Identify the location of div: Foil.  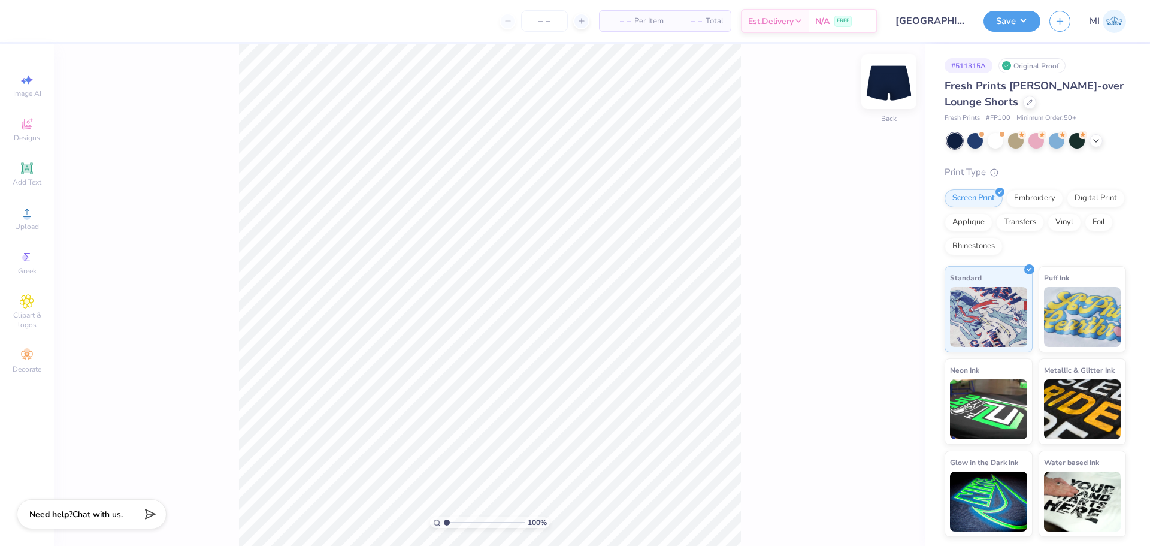
(1099, 222).